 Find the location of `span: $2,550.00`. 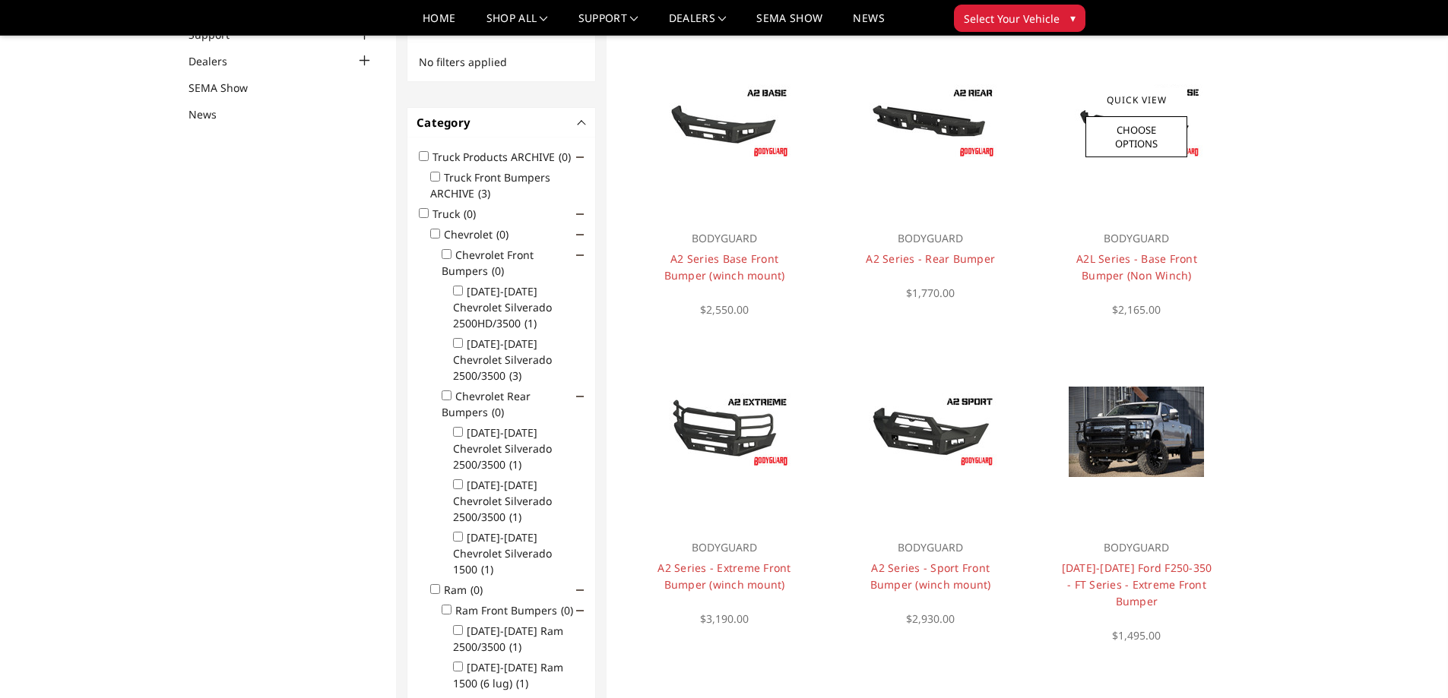

span: $2,550.00 is located at coordinates (724, 309).